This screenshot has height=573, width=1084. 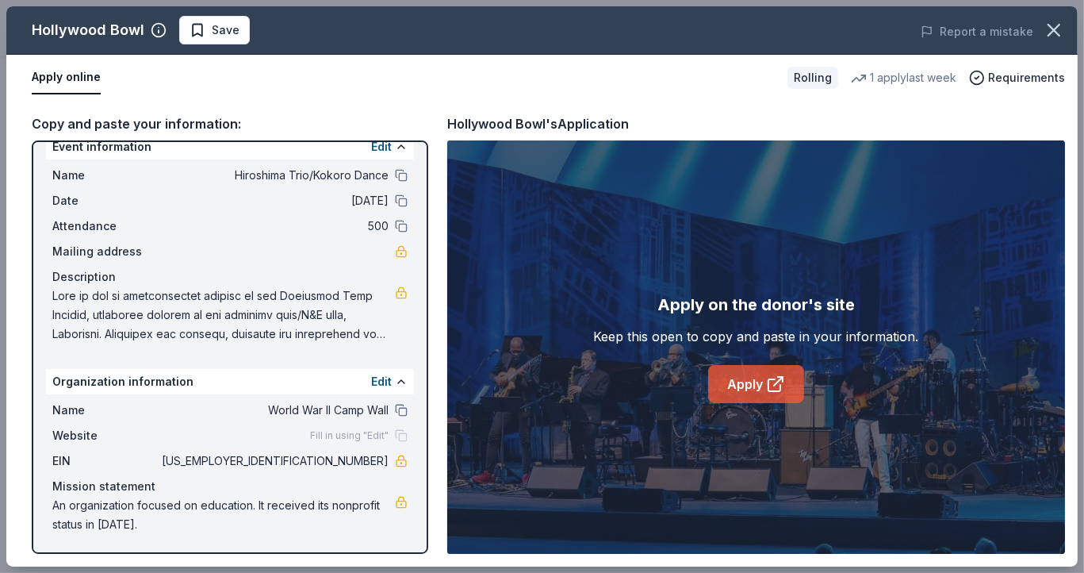 What do you see at coordinates (230, 382) in the screenshot?
I see `div: Organization information` at bounding box center [230, 382].